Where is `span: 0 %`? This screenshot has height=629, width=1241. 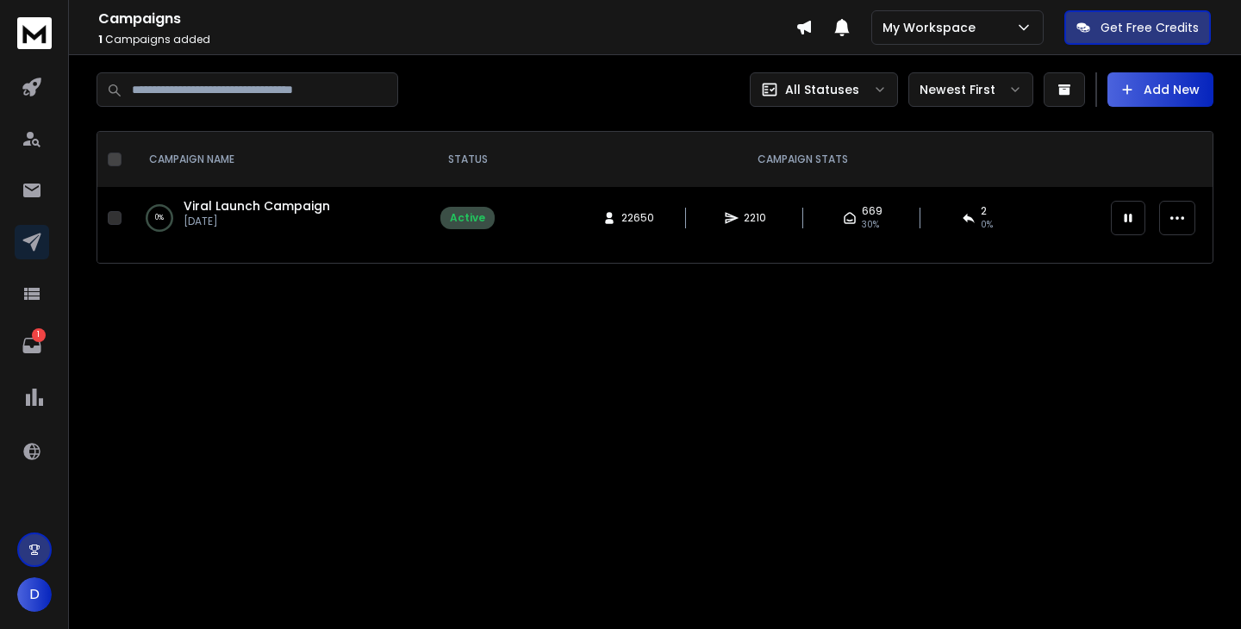 span: 0 % is located at coordinates (987, 225).